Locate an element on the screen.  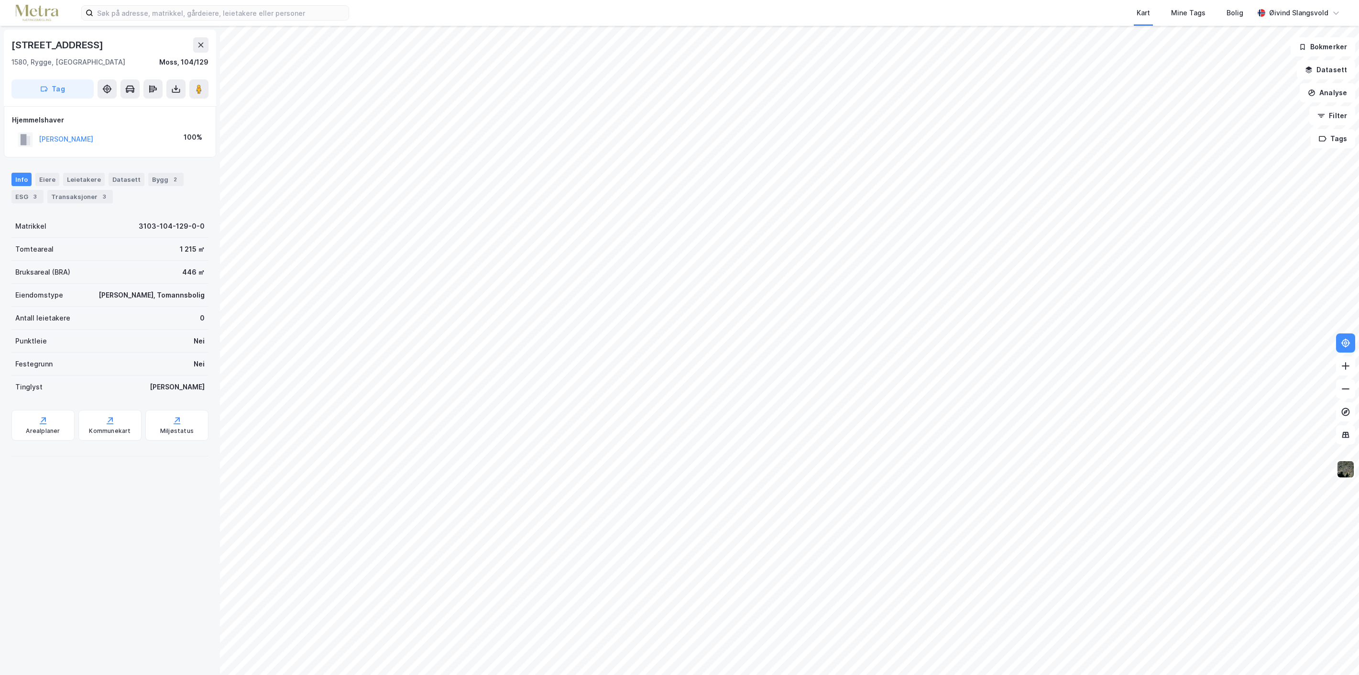
div: 2 is located at coordinates (175, 179).